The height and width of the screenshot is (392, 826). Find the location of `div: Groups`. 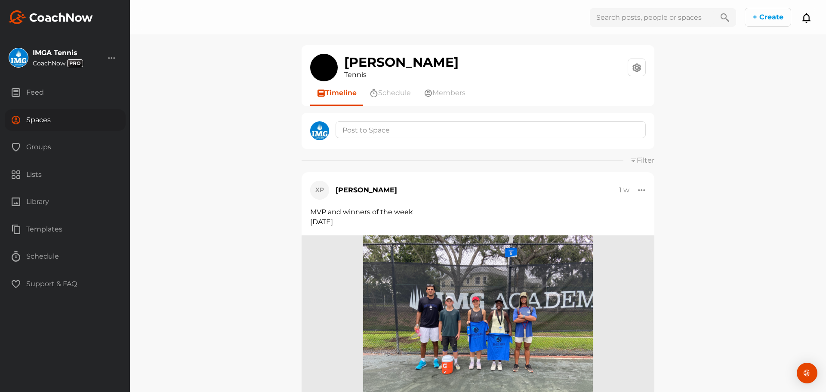

div: Groups is located at coordinates (65, 147).